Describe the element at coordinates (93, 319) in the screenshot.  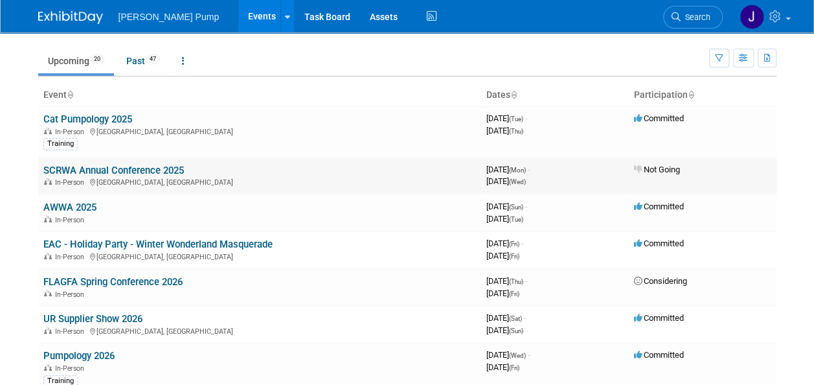
I see `a: UR Supplier Show 2026` at that location.